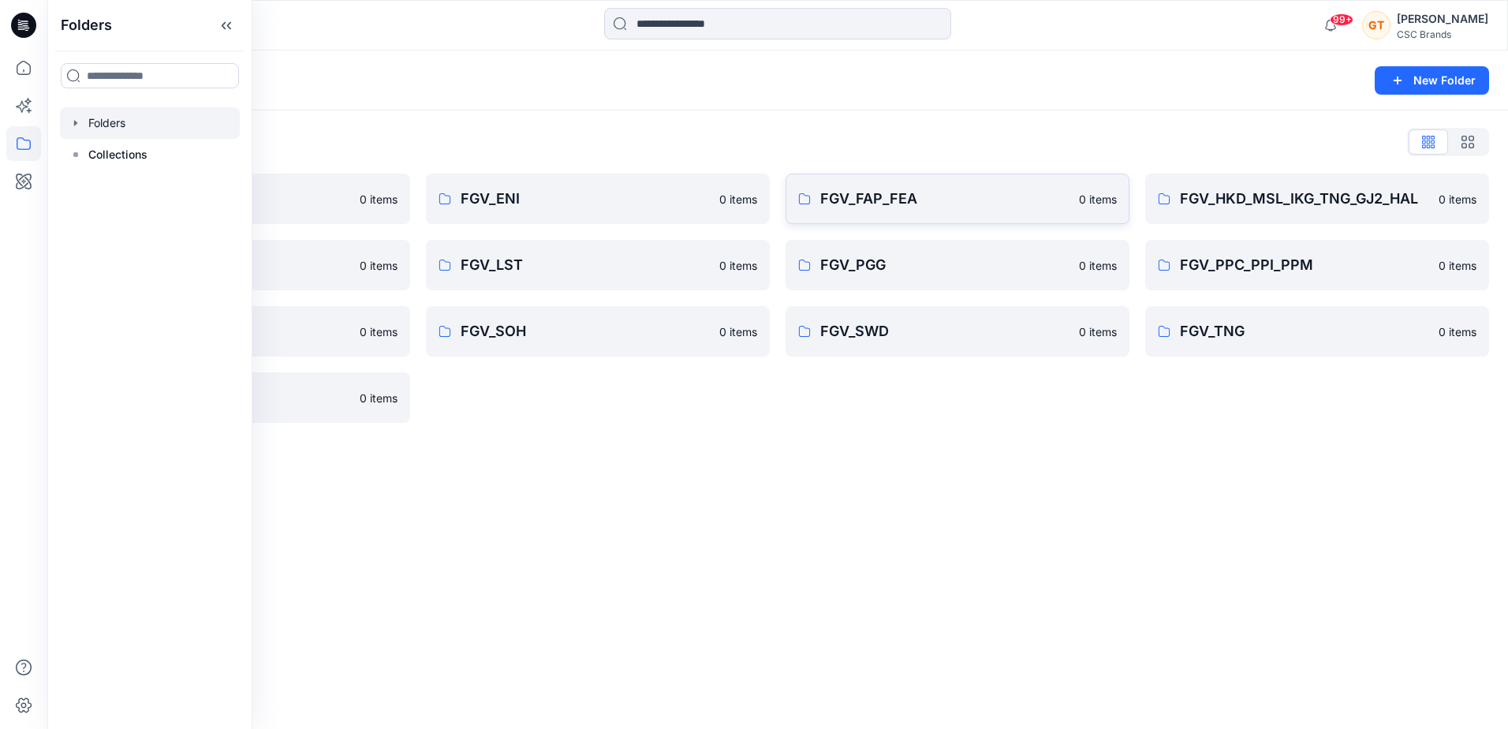  Describe the element at coordinates (1442, 34) in the screenshot. I see `div: CSC Brands` at that location.